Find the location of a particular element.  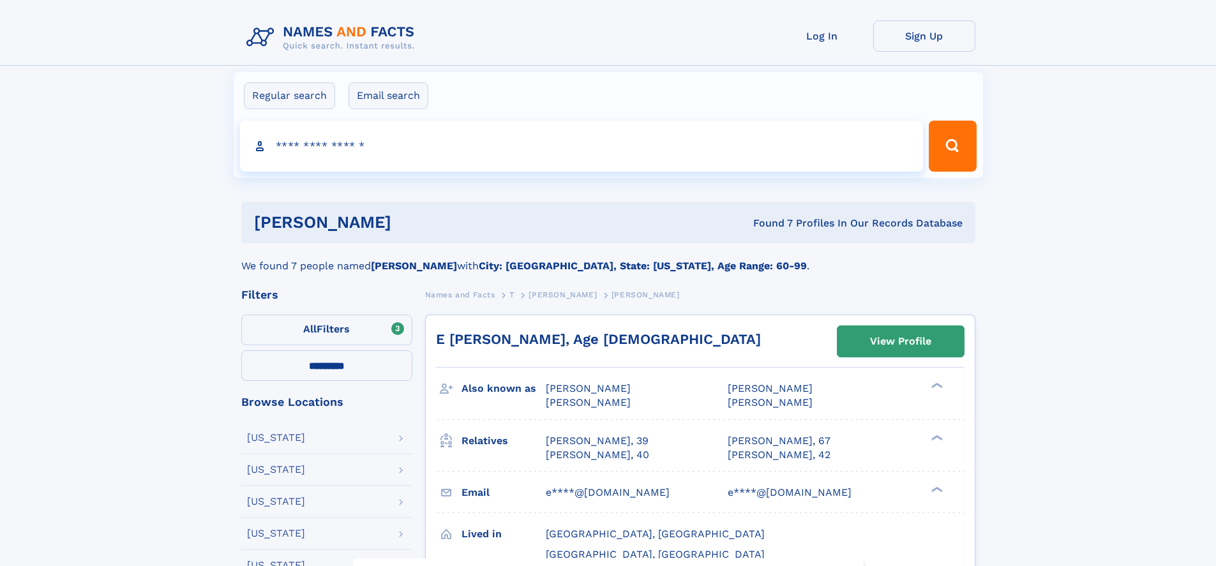

a: T is located at coordinates (512, 294).